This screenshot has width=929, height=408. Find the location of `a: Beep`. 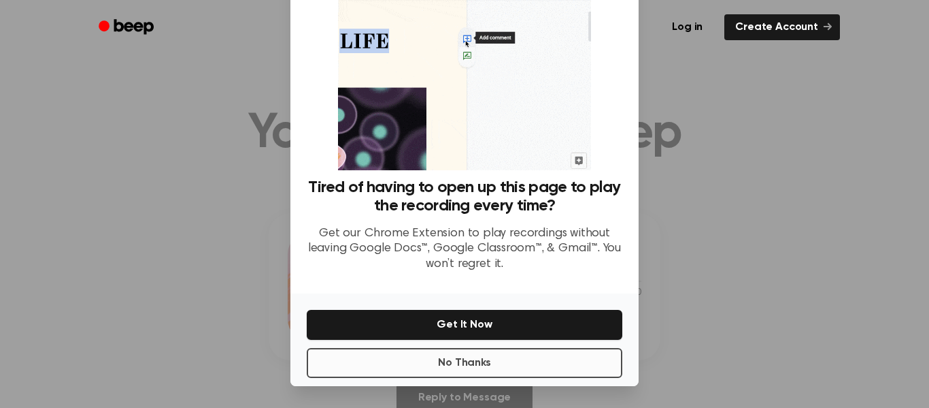

a: Beep is located at coordinates (127, 27).